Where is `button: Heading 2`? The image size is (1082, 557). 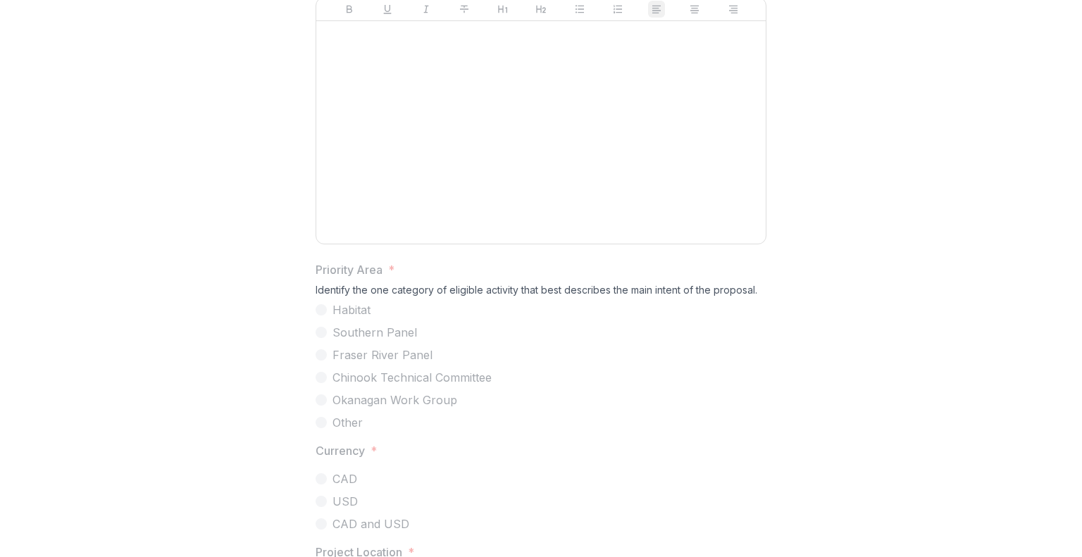
button: Heading 2 is located at coordinates (541, 9).